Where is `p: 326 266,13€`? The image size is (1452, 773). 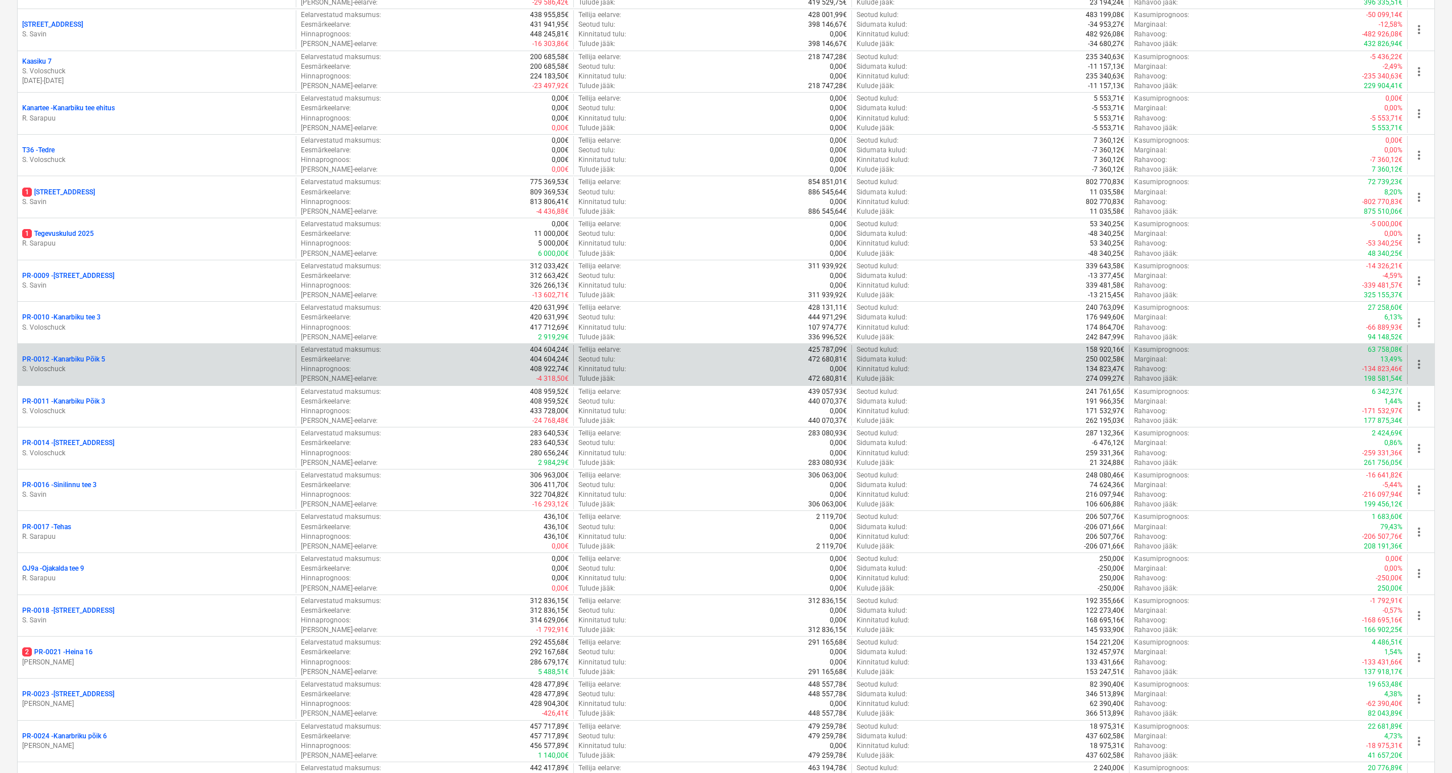
p: 326 266,13€ is located at coordinates (549, 285).